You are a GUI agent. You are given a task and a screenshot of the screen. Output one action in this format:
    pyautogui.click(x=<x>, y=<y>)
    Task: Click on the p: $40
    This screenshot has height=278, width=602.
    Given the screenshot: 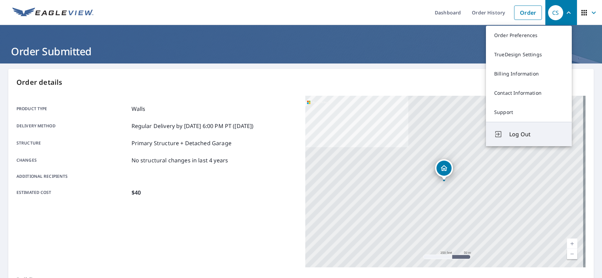 What is the action you would take?
    pyautogui.click(x=136, y=193)
    